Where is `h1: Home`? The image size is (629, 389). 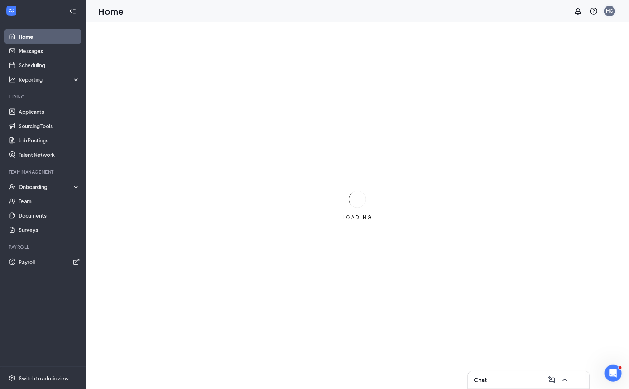
h1: Home is located at coordinates (111, 11).